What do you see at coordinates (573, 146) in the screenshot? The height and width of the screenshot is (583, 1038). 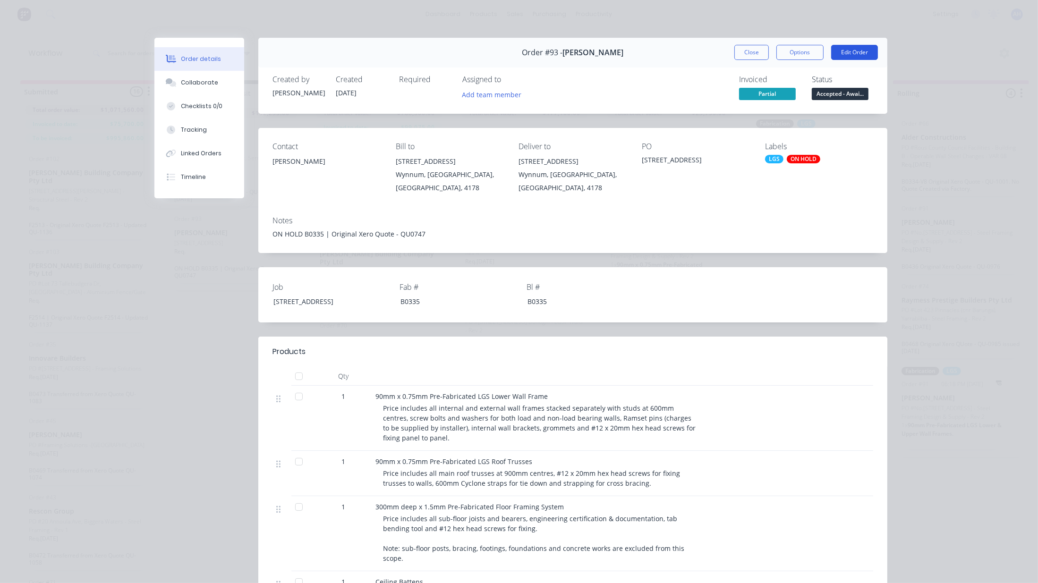 I see `div: Deliver to` at bounding box center [573, 146].